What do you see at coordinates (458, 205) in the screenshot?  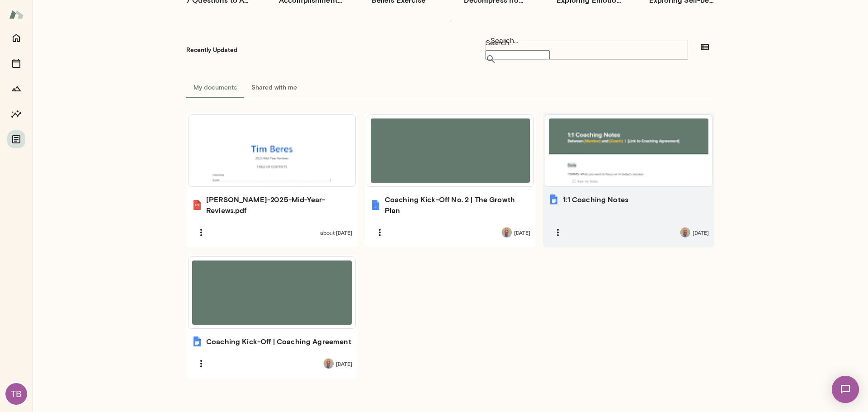 I see `h6: Coaching Kick-Off No. 2 | The Growth Plan` at bounding box center [458, 205].